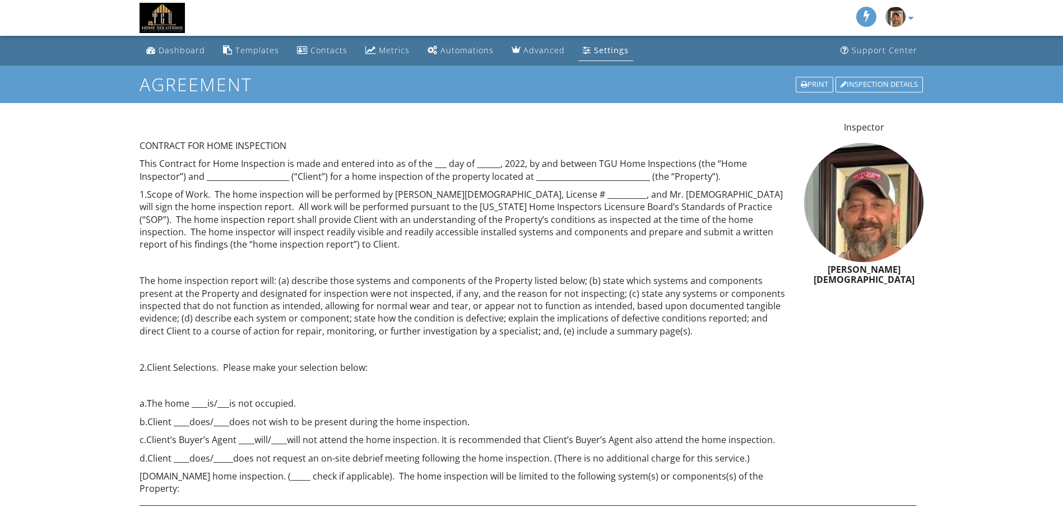  I want to click on img: TGU Home Solutions, so click(162, 18).